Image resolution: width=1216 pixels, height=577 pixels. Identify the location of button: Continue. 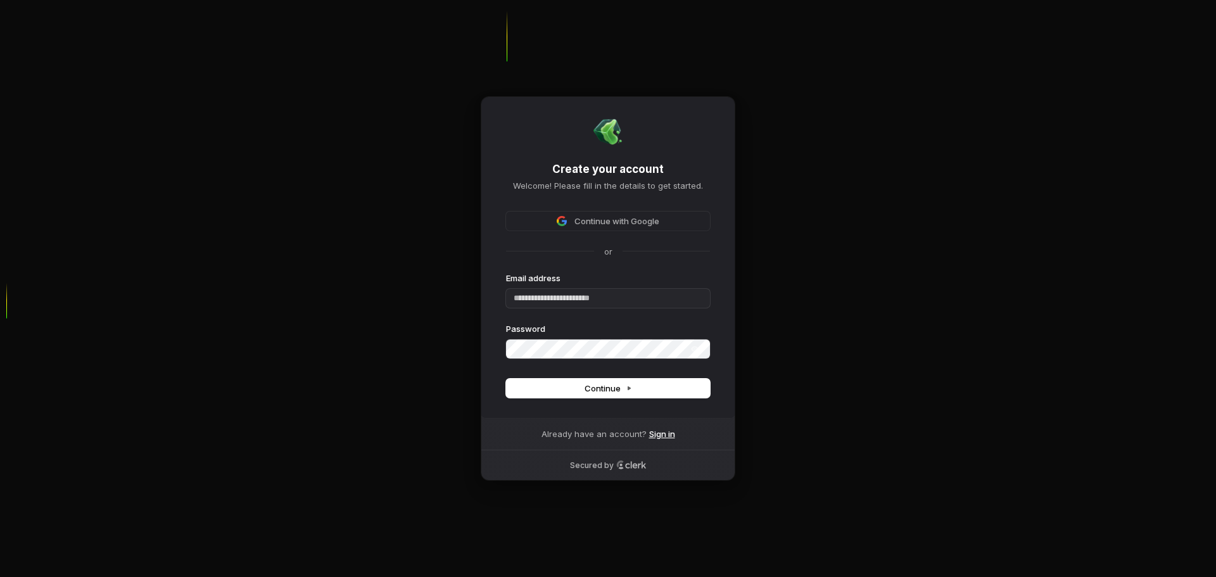
(608, 388).